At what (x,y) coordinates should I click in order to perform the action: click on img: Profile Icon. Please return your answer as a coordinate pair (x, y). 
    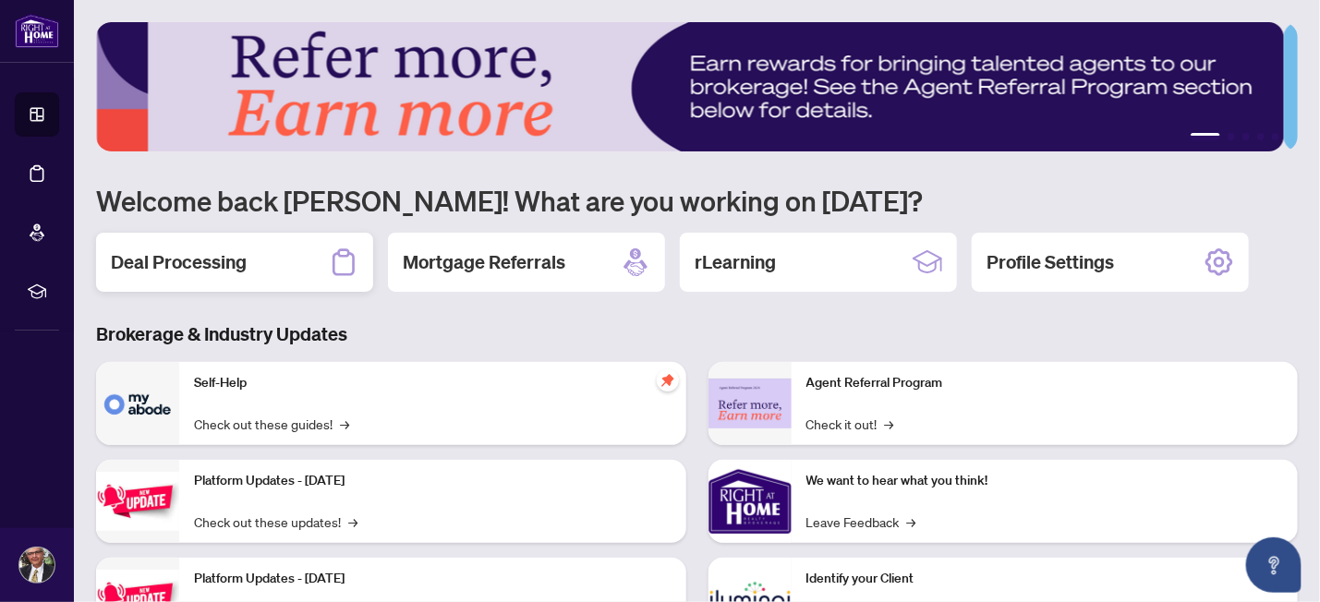
    Looking at the image, I should click on (37, 566).